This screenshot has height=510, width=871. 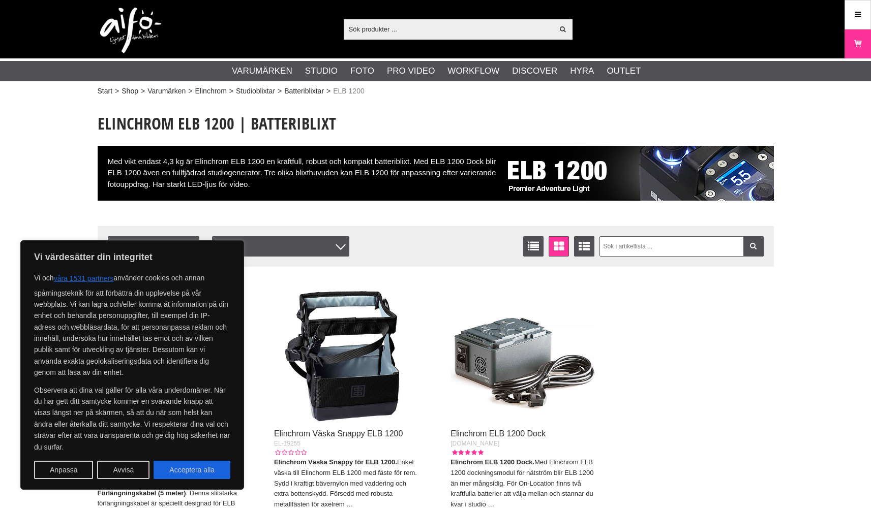 I want to click on img: Elinchrom ELB 1200 Dock, so click(x=524, y=350).